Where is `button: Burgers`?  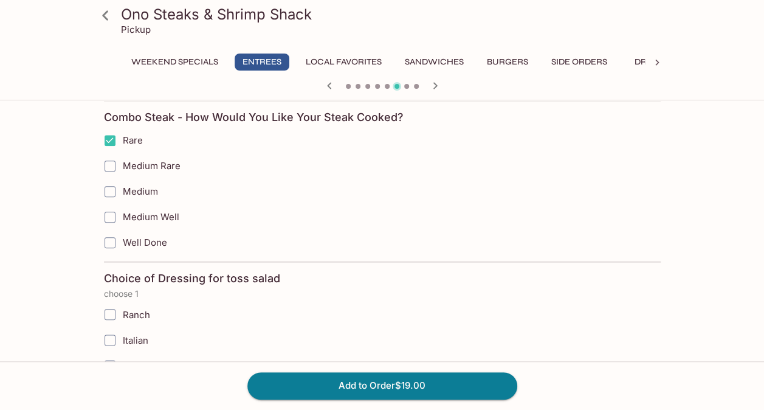
button: Burgers is located at coordinates (508, 62).